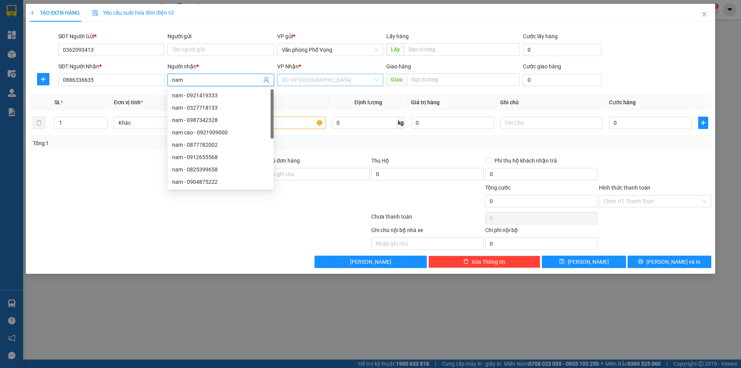  Describe the element at coordinates (95, 13) in the screenshot. I see `img: icon` at that location.